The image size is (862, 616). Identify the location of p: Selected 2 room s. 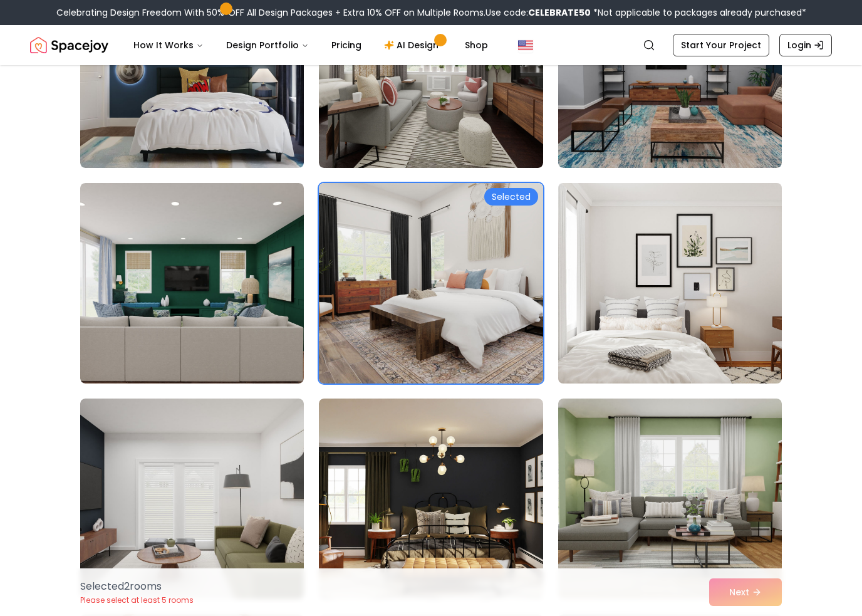
(137, 586).